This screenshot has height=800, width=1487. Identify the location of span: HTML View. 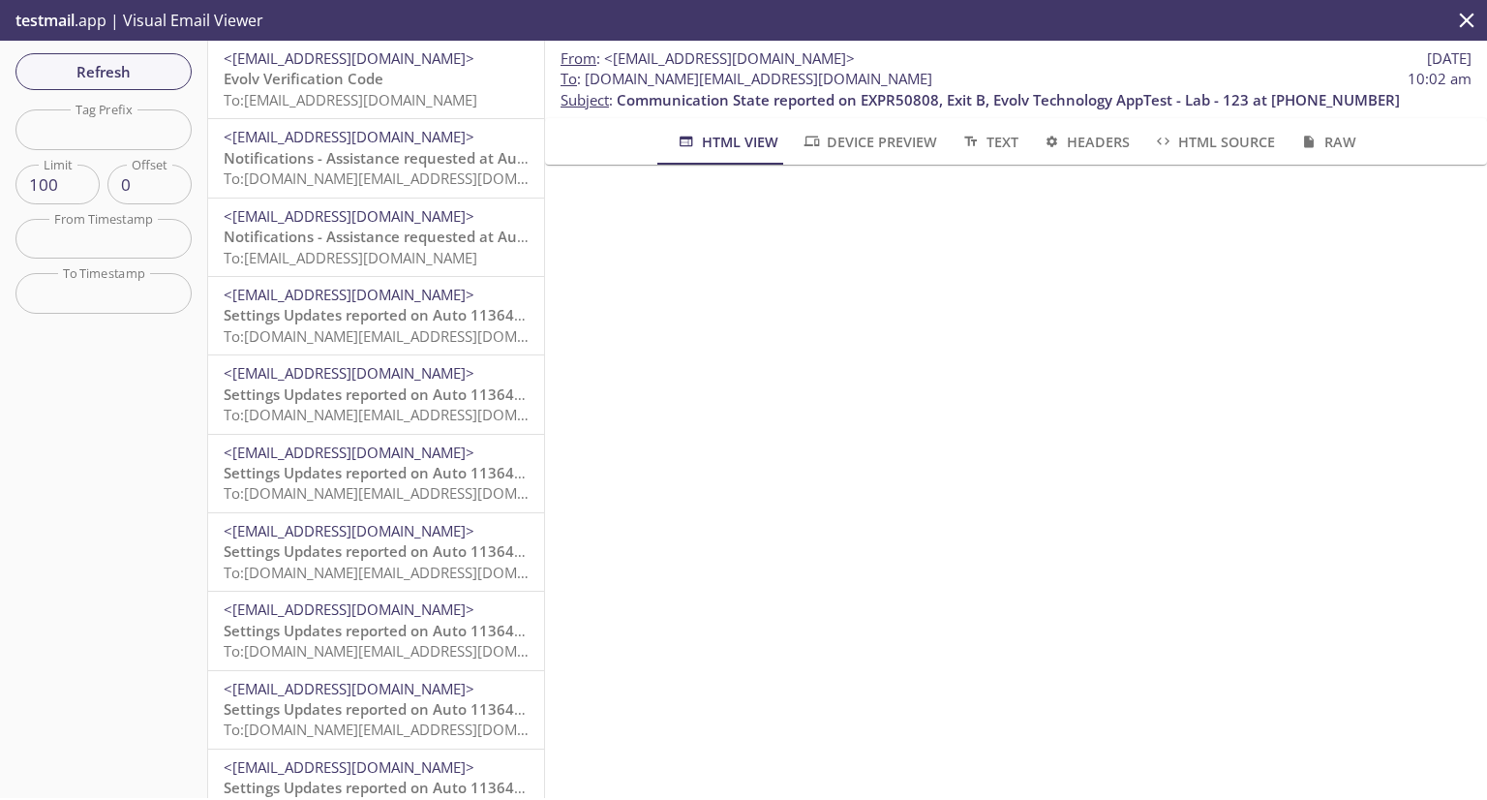
(726, 141).